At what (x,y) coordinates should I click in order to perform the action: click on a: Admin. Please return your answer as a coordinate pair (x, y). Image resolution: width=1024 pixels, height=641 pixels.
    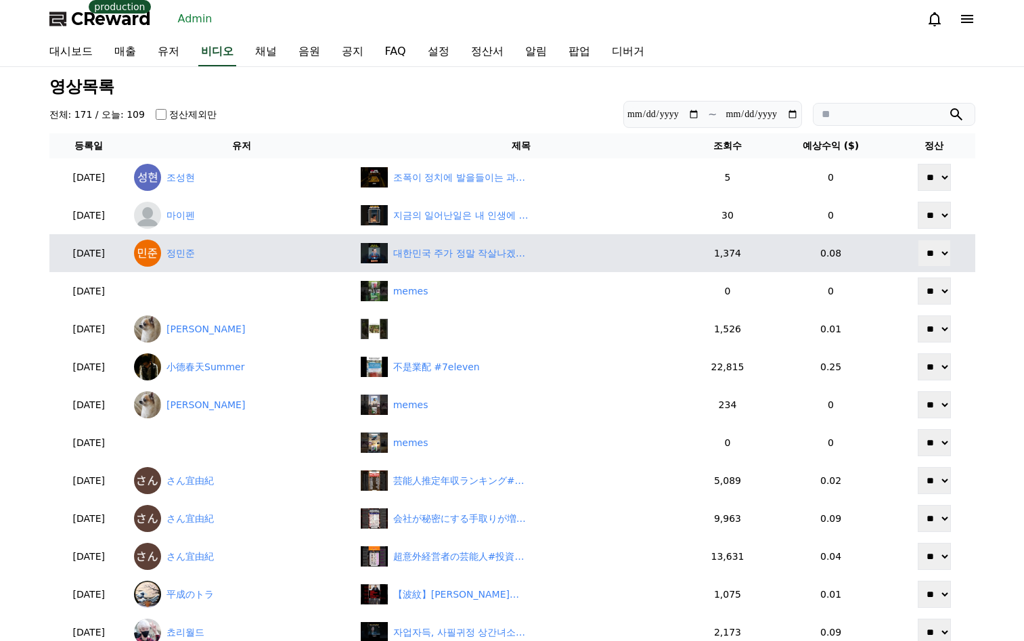
    Looking at the image, I should click on (195, 19).